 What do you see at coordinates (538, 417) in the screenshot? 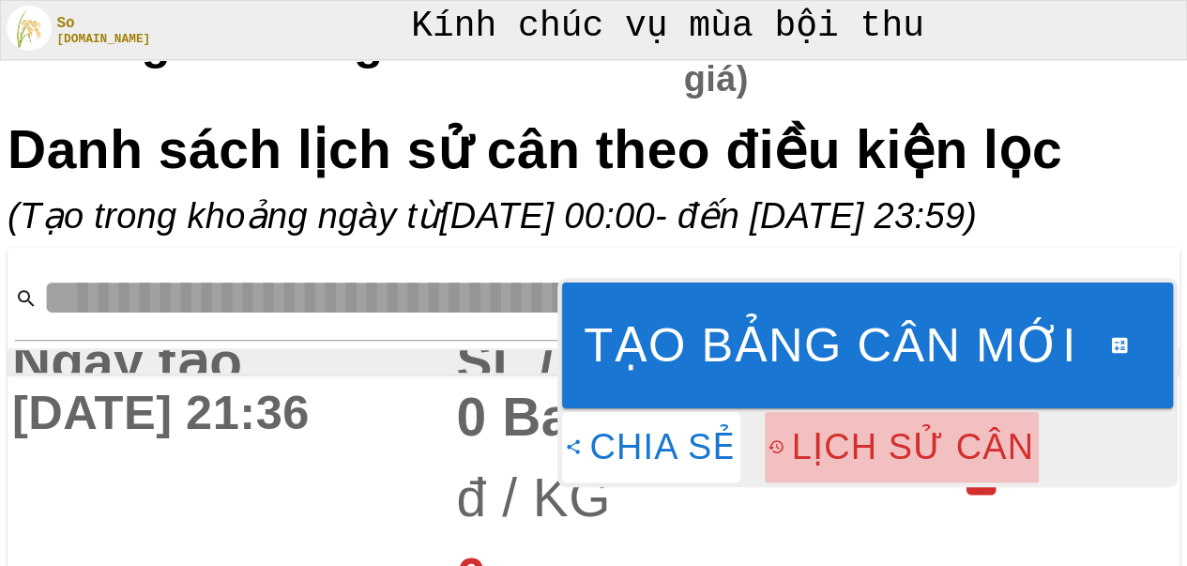
I see `span: 0 Bao` at bounding box center [538, 417].